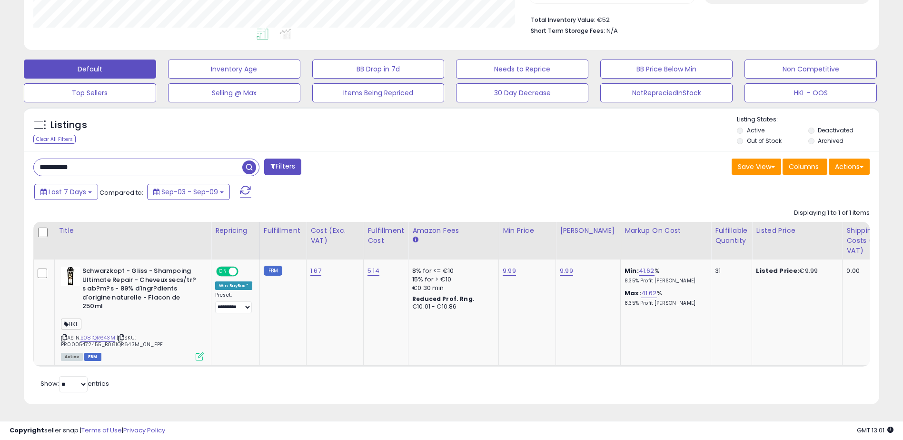 Image resolution: width=903 pixels, height=440 pixels. What do you see at coordinates (101, 430) in the screenshot?
I see `a: Terms of Use` at bounding box center [101, 430].